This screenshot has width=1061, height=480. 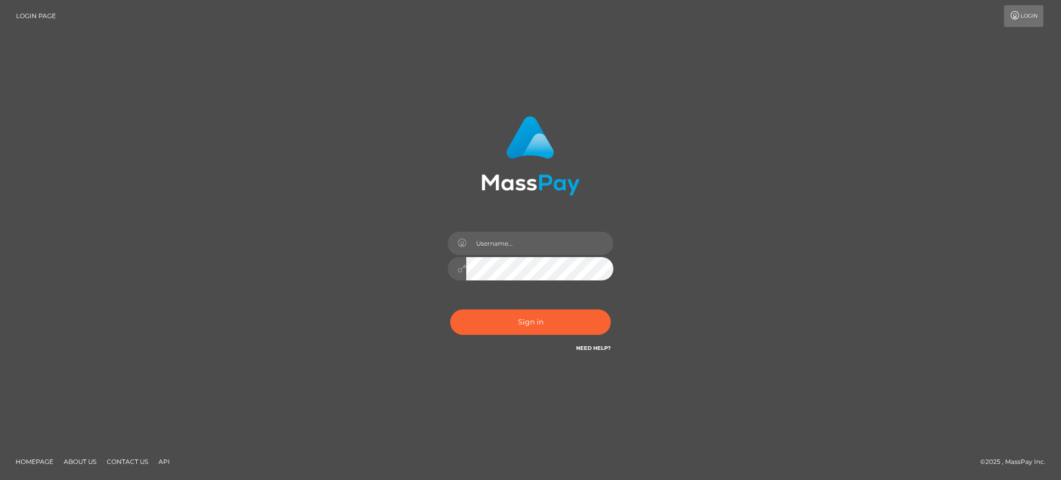 What do you see at coordinates (127, 461) in the screenshot?
I see `a: Contact Us` at bounding box center [127, 461].